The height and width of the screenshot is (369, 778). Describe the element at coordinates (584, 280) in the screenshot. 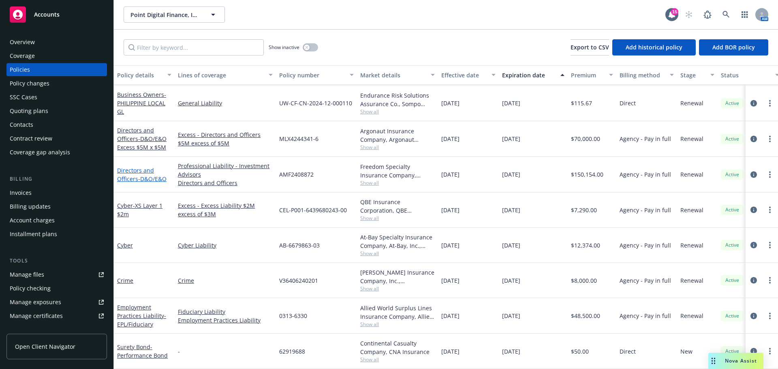

I see `span: $8,000.00` at that location.